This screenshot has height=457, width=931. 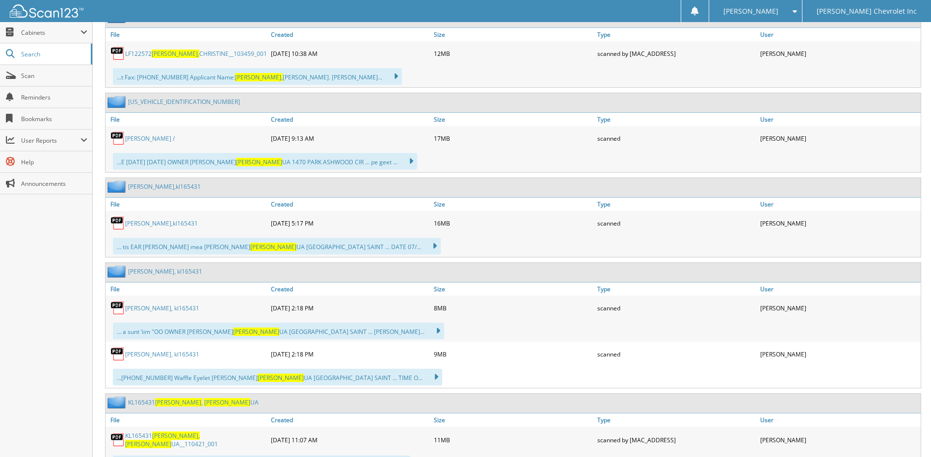 What do you see at coordinates (51, 140) in the screenshot?
I see `span: User Reports` at bounding box center [51, 140].